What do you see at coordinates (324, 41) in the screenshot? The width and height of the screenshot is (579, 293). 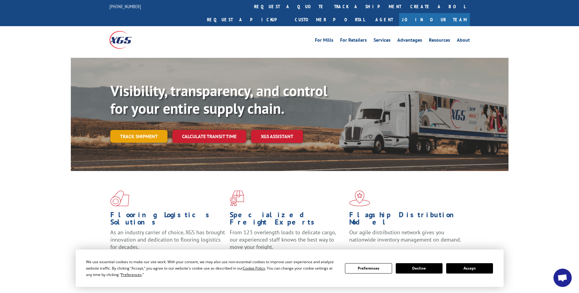 I see `a: For Mills` at bounding box center [324, 41].